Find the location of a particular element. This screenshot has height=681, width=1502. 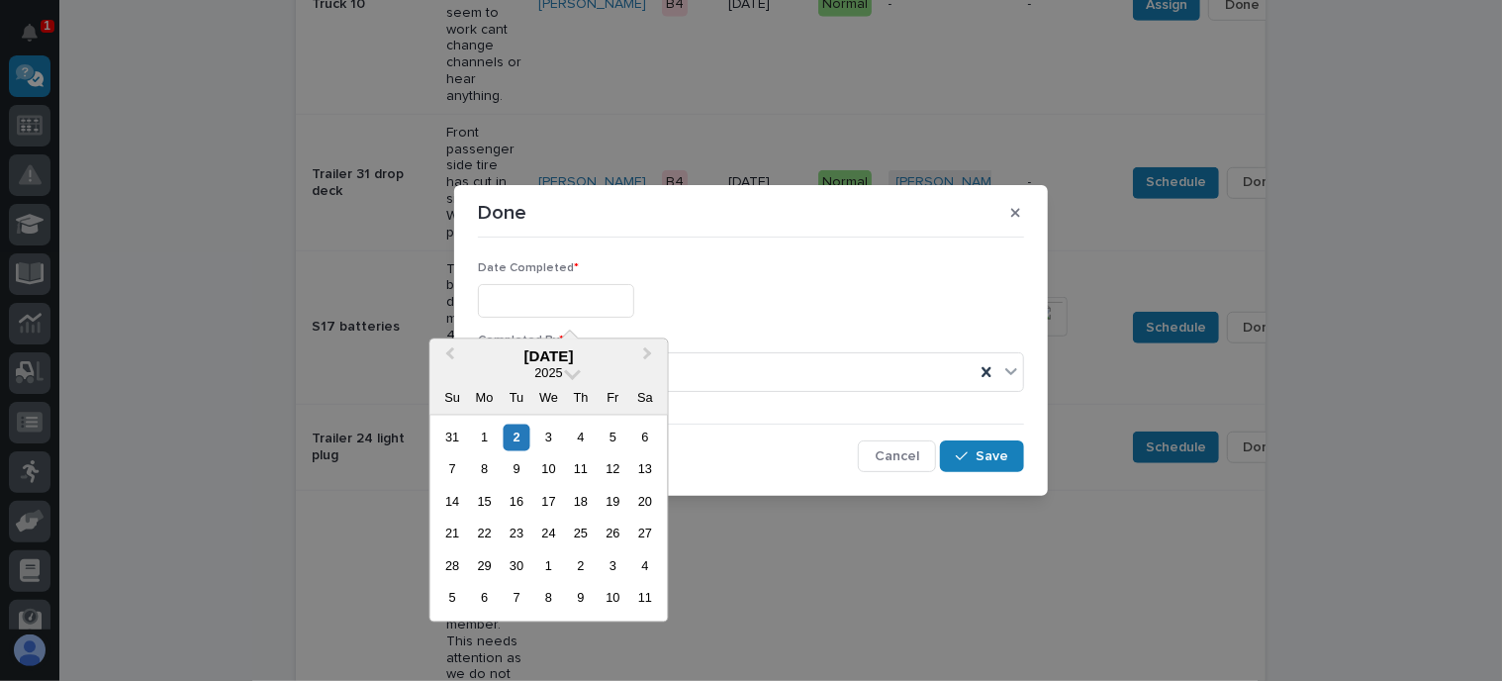

div: Tu is located at coordinates (516, 398).